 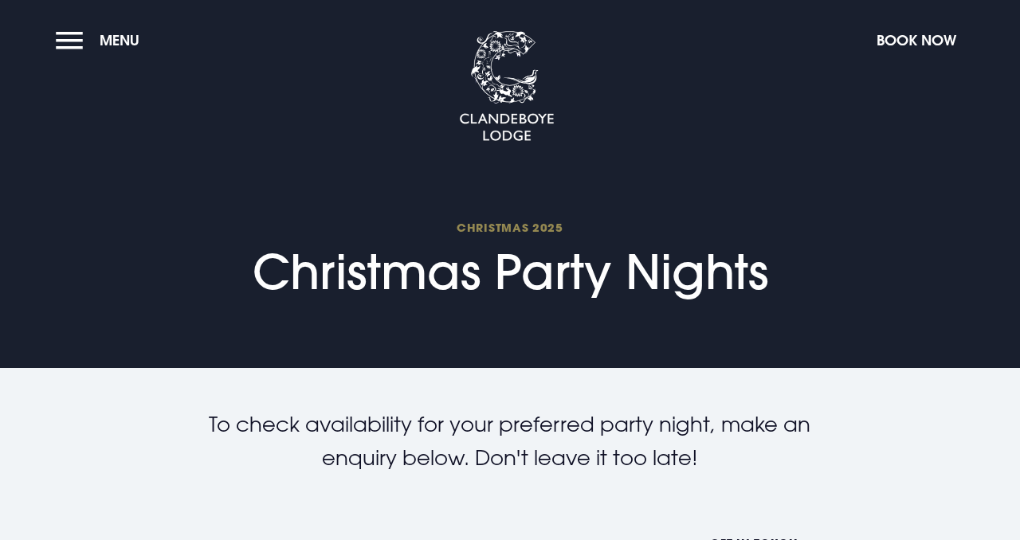 What do you see at coordinates (101, 40) in the screenshot?
I see `button: Menu` at bounding box center [101, 40].